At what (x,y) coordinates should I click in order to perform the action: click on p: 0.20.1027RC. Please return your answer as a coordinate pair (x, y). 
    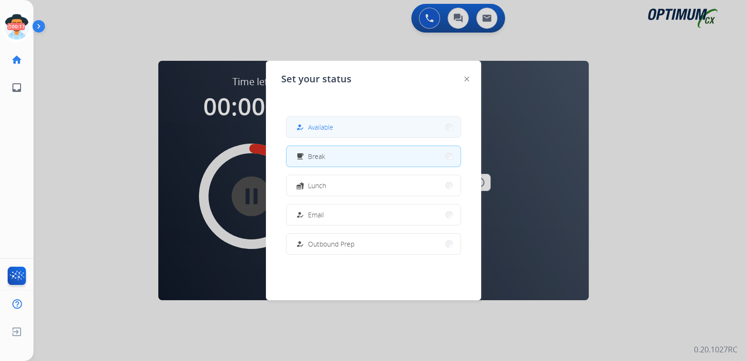
    Looking at the image, I should click on (715, 349).